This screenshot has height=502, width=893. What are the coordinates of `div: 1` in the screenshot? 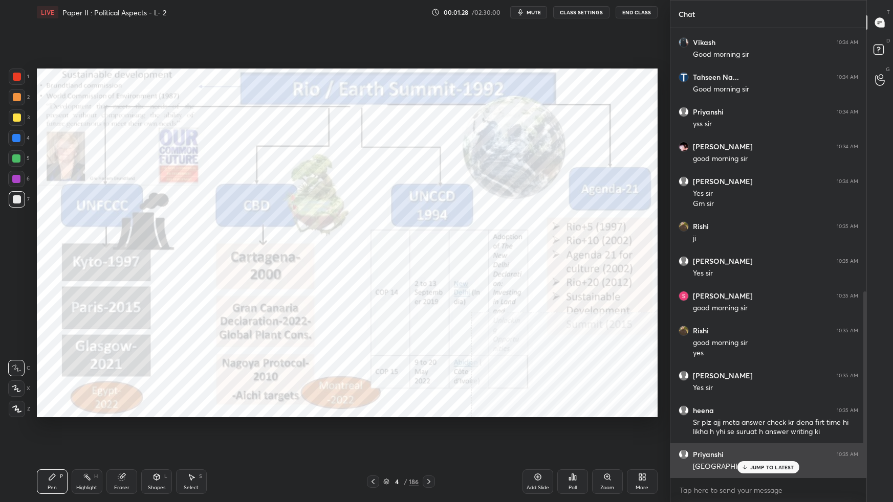 It's located at (19, 77).